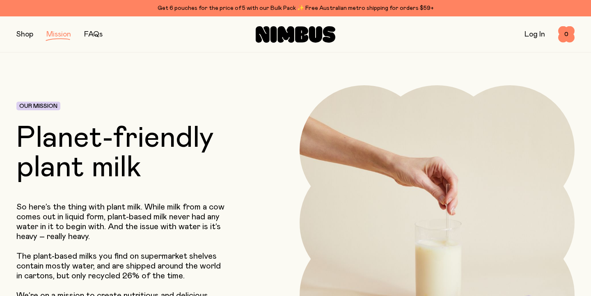 This screenshot has height=296, width=591. Describe the element at coordinates (130, 153) in the screenshot. I see `h1: Planet-friendly plant milk` at that location.